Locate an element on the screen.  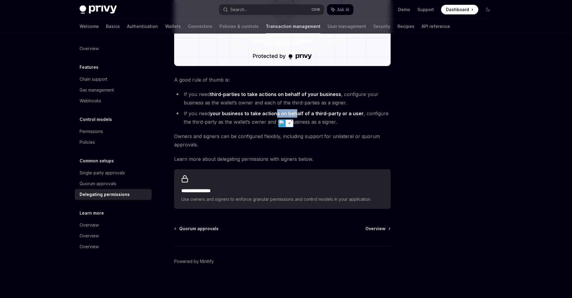
div: Policies is located at coordinates (87, 142).